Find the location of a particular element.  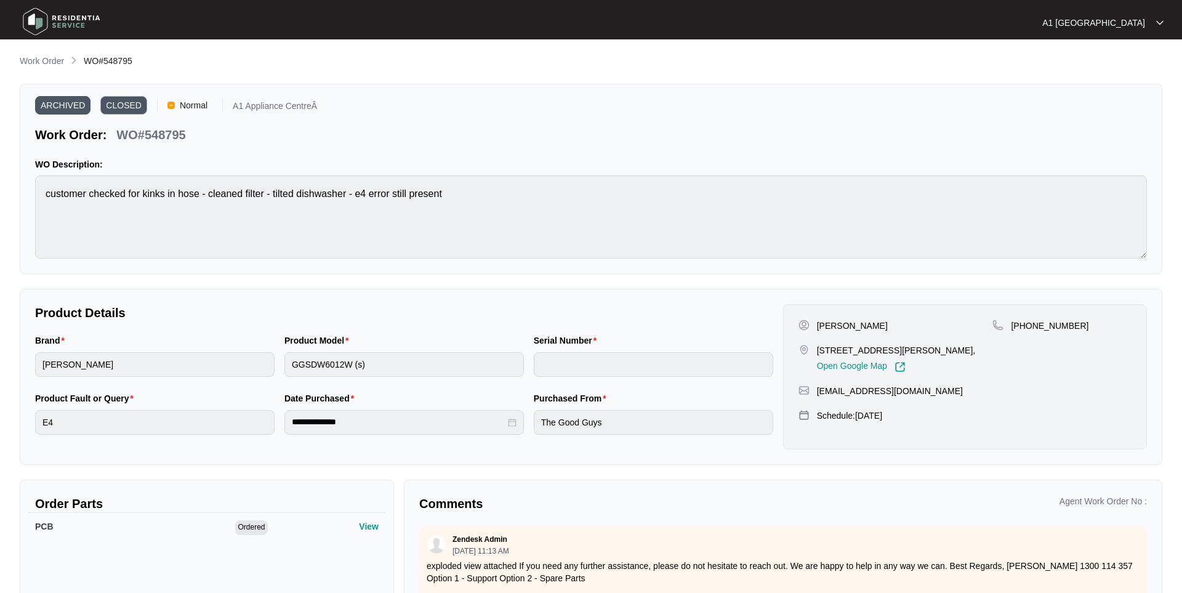

img: residentia service logo is located at coordinates (62, 22).